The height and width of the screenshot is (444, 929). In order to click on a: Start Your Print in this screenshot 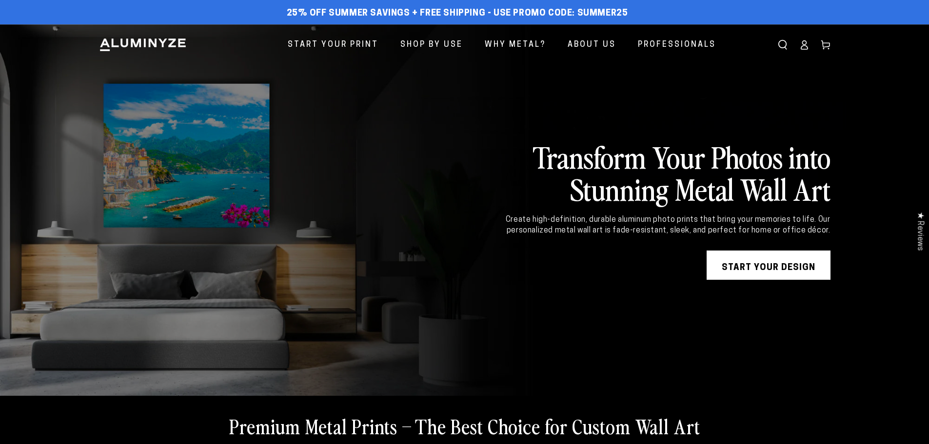, I will do `click(333, 45)`.